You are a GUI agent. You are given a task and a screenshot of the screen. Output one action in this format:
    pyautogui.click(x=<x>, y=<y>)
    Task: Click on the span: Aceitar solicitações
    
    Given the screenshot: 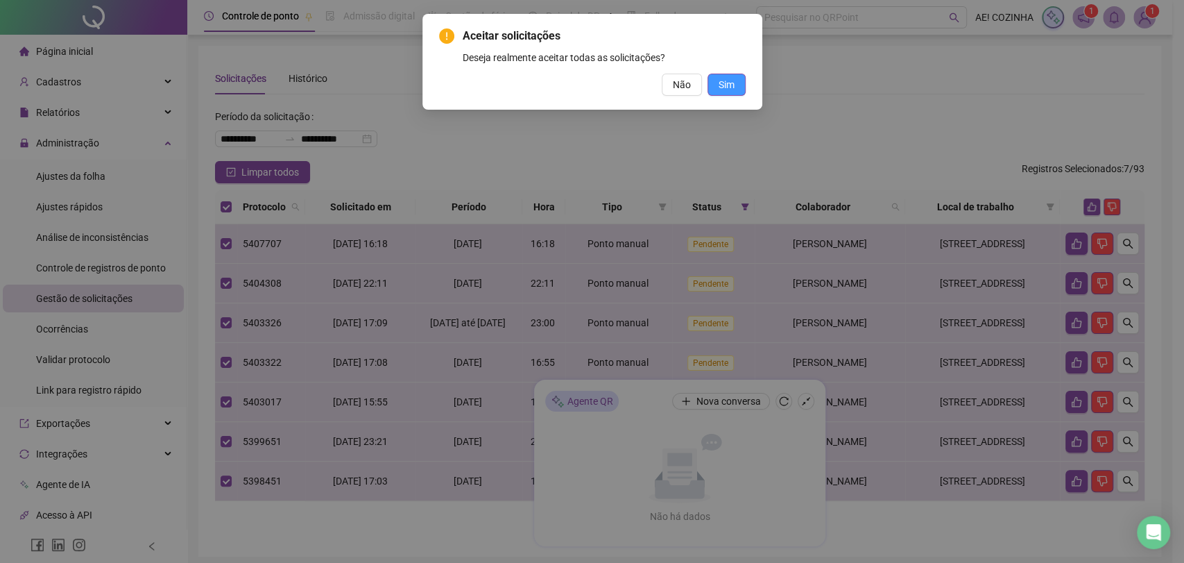 What is the action you would take?
    pyautogui.click(x=604, y=36)
    